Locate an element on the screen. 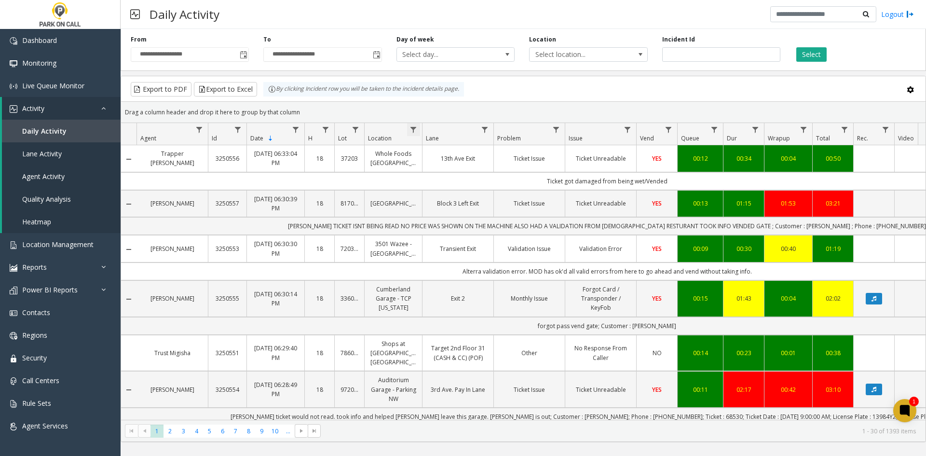  span: Page 11 is located at coordinates (288, 431).